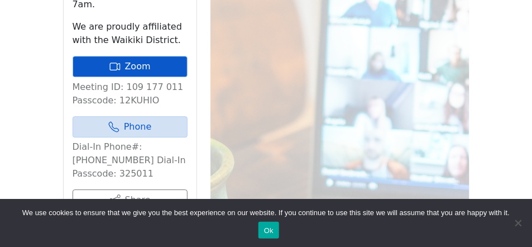  What do you see at coordinates (266, 213) in the screenshot?
I see `span: We use cookies to ensure that we give you the best experience on our website. If you continue to ...` at bounding box center [266, 213].